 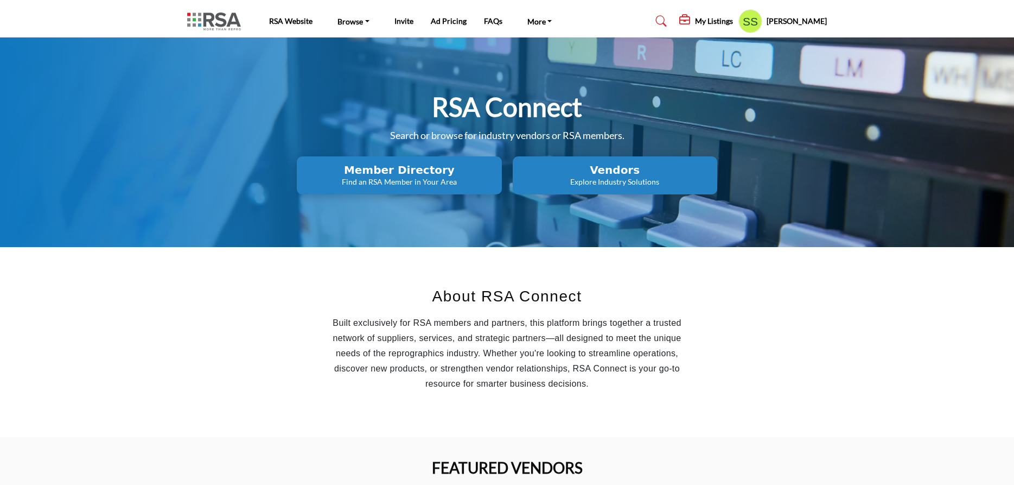 I want to click on a: RSA Website, so click(x=291, y=21).